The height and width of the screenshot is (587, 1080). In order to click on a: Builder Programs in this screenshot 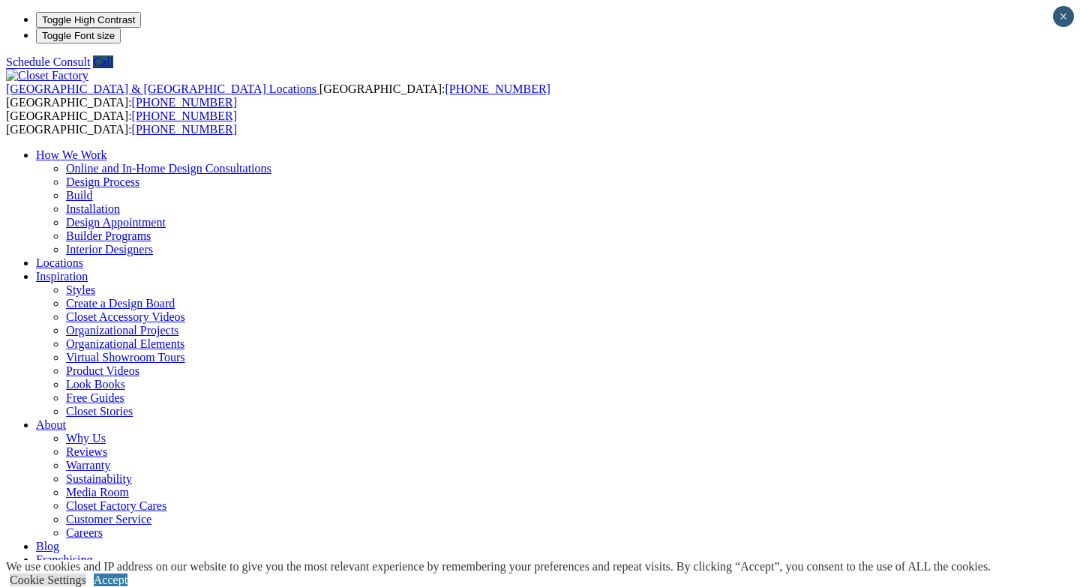, I will do `click(108, 235)`.